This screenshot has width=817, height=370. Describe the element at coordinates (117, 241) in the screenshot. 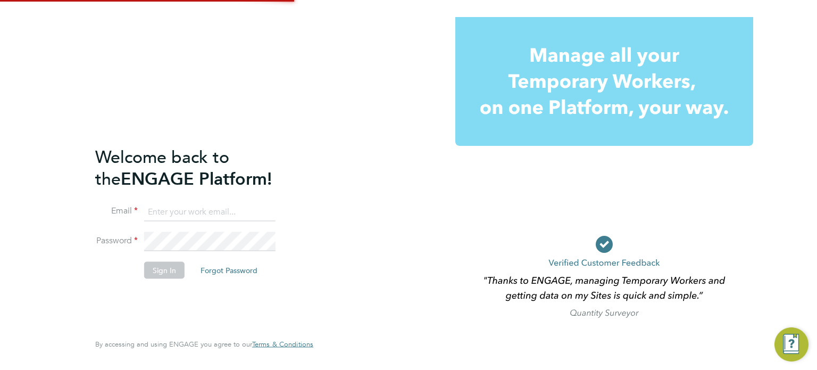

I see `label: Password` at that location.